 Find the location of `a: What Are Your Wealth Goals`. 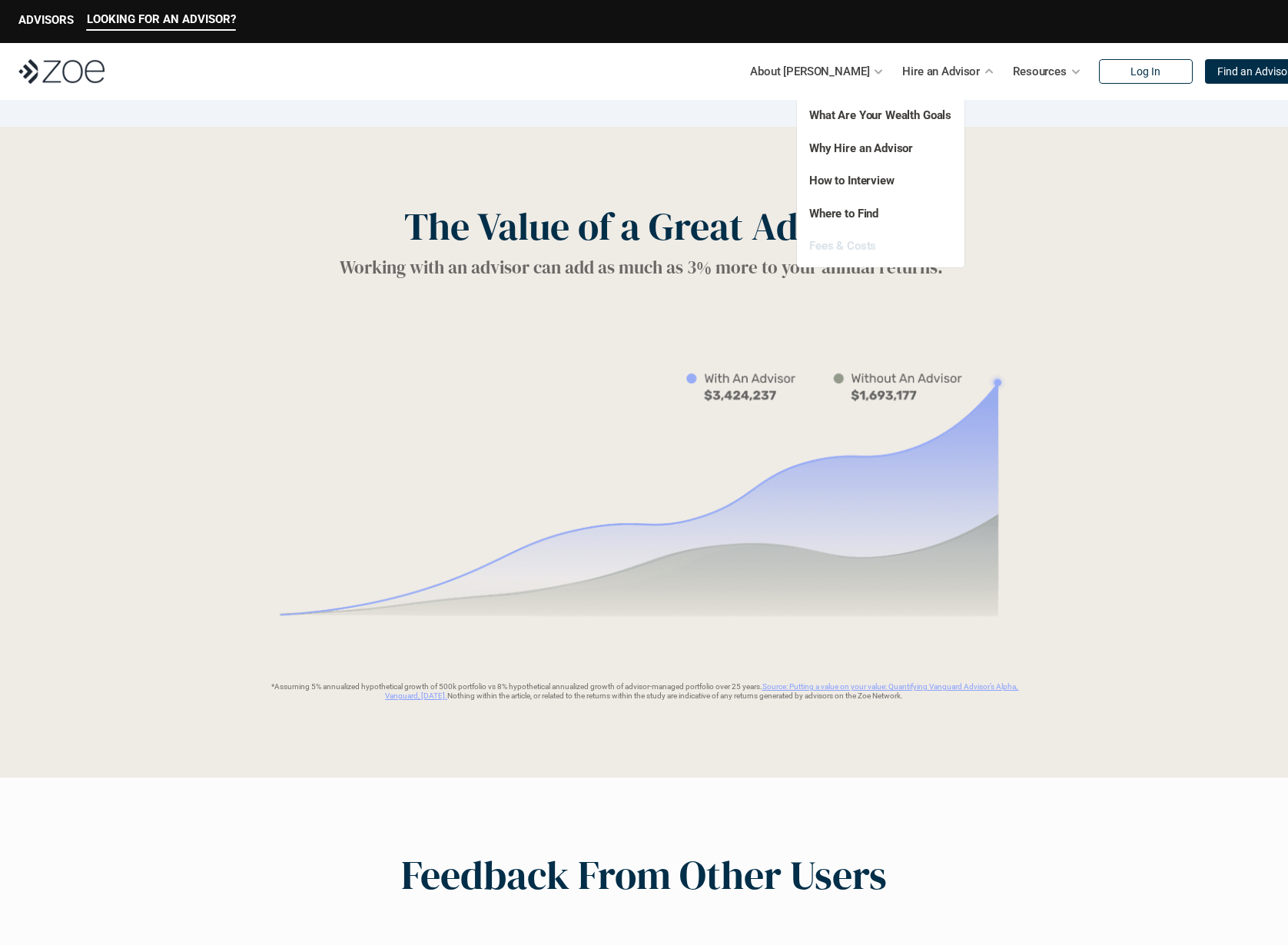

a: What Are Your Wealth Goals is located at coordinates (880, 115).